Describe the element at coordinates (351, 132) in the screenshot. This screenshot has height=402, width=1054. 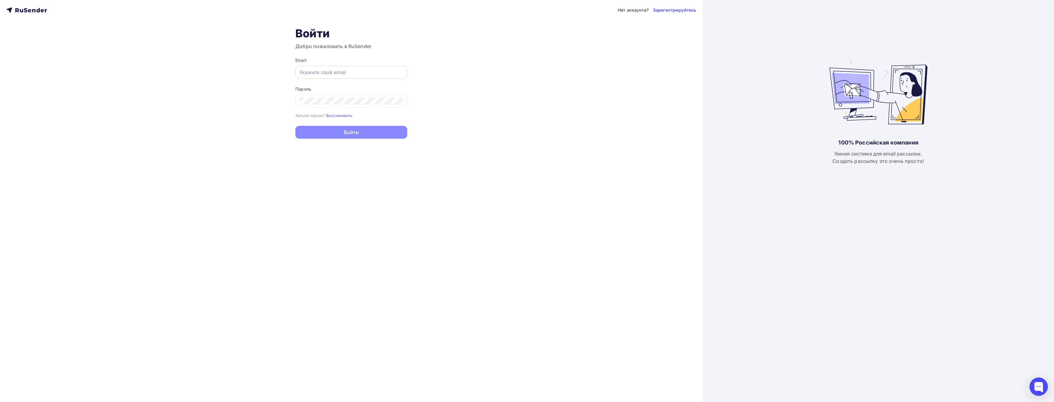
I see `button: Войти` at that location.